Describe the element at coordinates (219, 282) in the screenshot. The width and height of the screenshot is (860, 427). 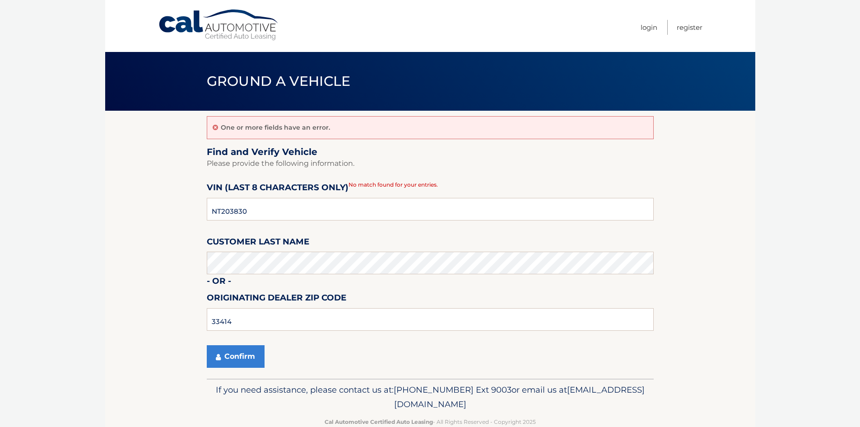
I see `label: - or -` at that location.